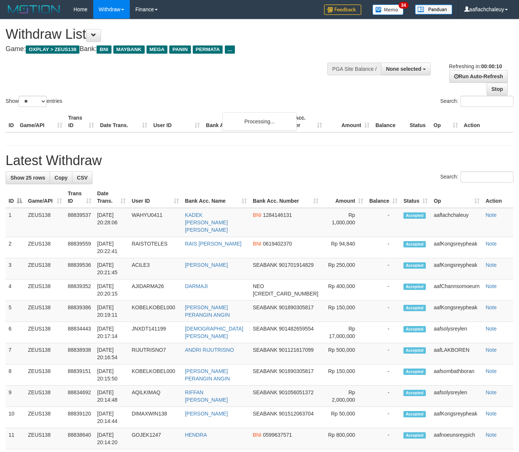 This screenshot has width=519, height=452. What do you see at coordinates (478, 76) in the screenshot?
I see `a: Run Auto-Refresh` at bounding box center [478, 76].